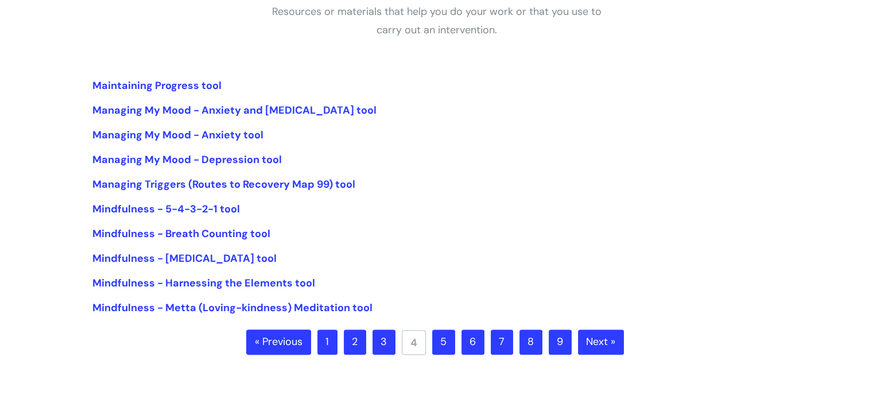  What do you see at coordinates (355, 342) in the screenshot?
I see `a: 2` at bounding box center [355, 342].